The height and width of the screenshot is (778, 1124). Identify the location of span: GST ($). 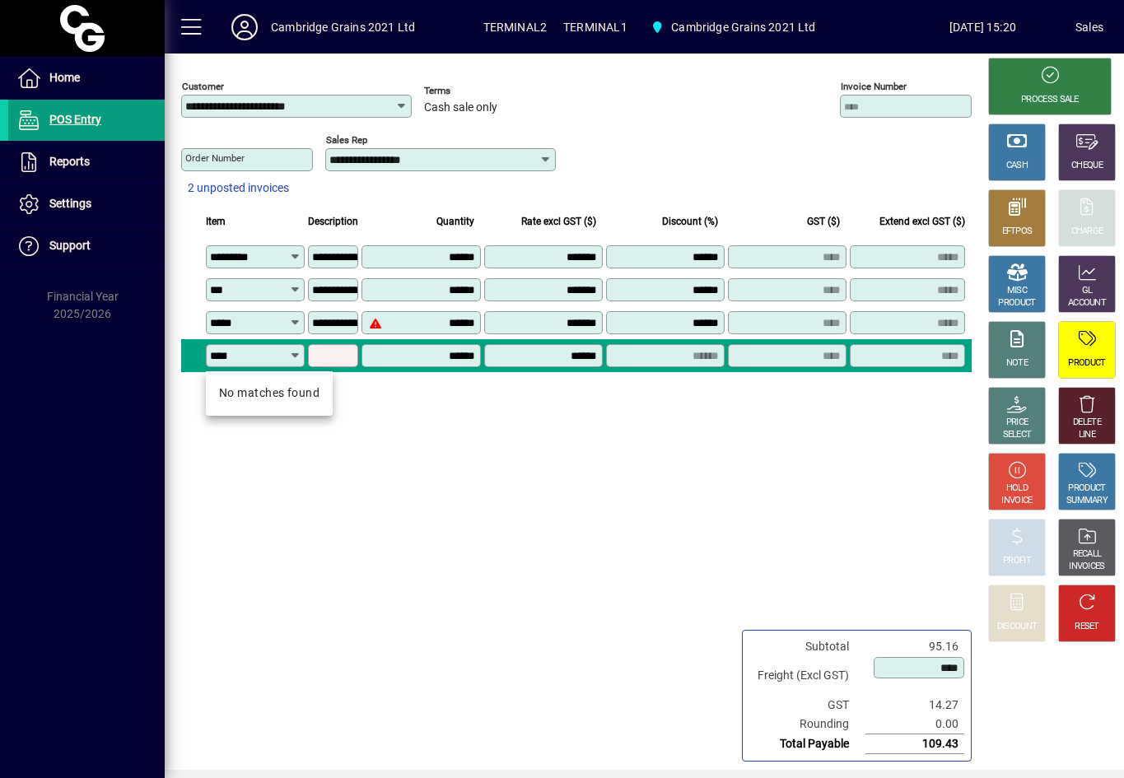
(824, 222).